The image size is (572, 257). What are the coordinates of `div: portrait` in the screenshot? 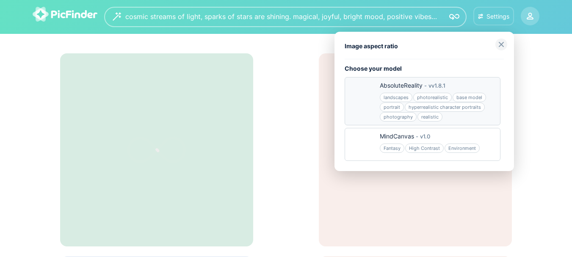 It's located at (392, 107).